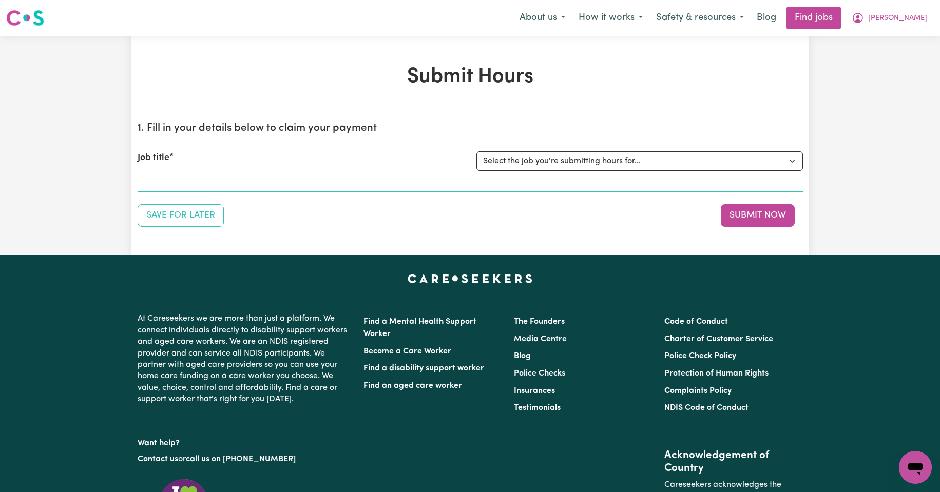 This screenshot has width=940, height=492. I want to click on h2: Acknowledgement of Country, so click(733, 462).